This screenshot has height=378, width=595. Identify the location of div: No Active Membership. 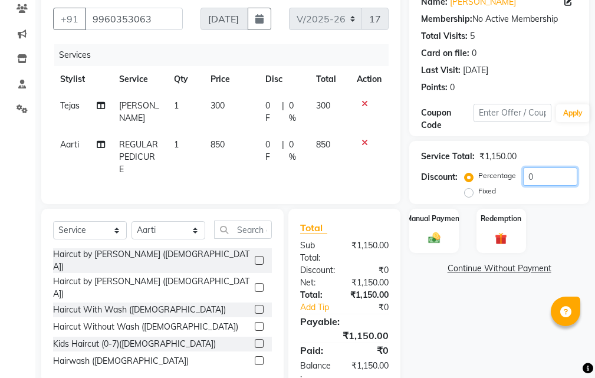
(499, 19).